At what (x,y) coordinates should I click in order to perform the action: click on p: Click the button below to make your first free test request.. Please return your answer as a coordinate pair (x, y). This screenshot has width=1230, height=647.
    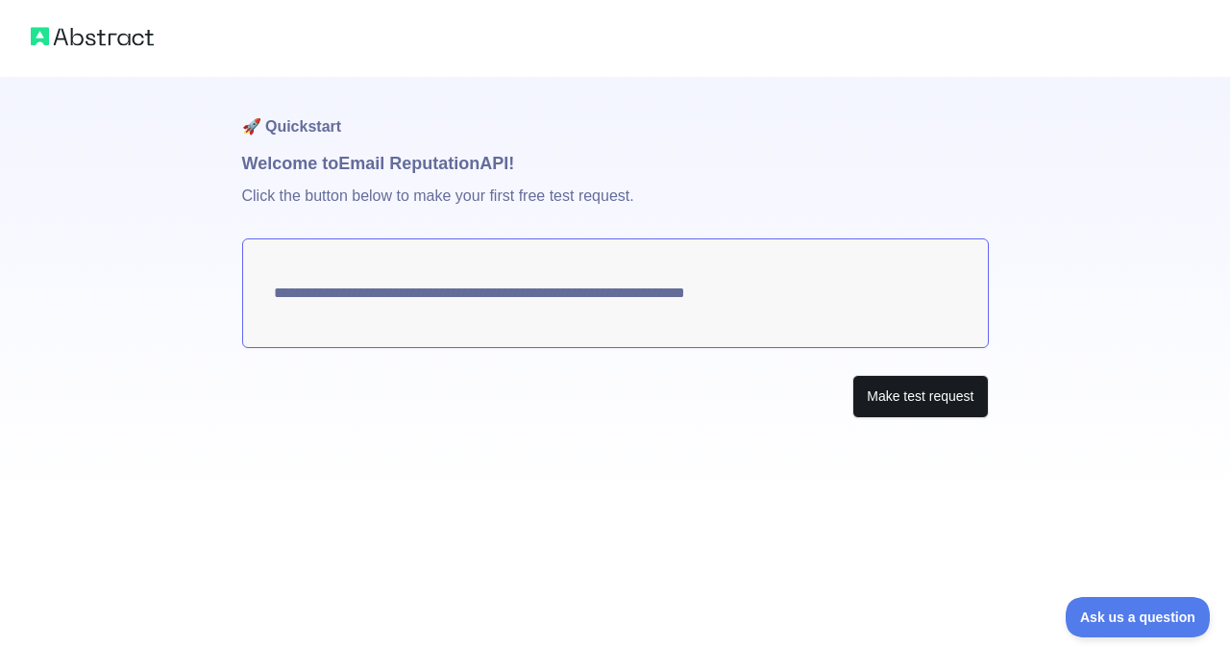
    Looking at the image, I should click on (615, 208).